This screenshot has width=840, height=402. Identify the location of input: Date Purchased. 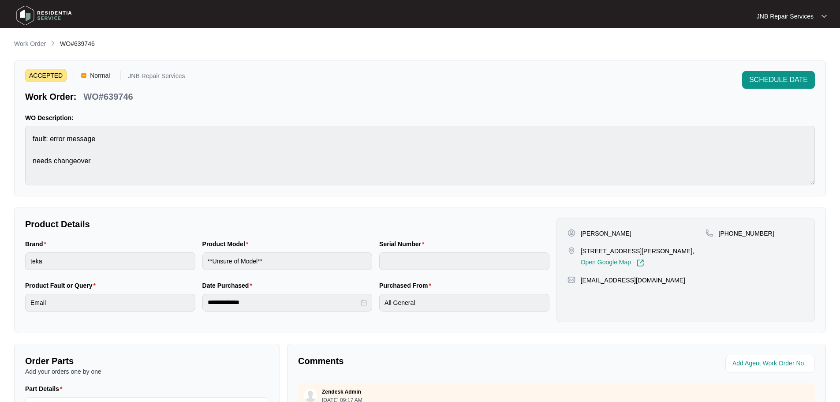
(284, 302).